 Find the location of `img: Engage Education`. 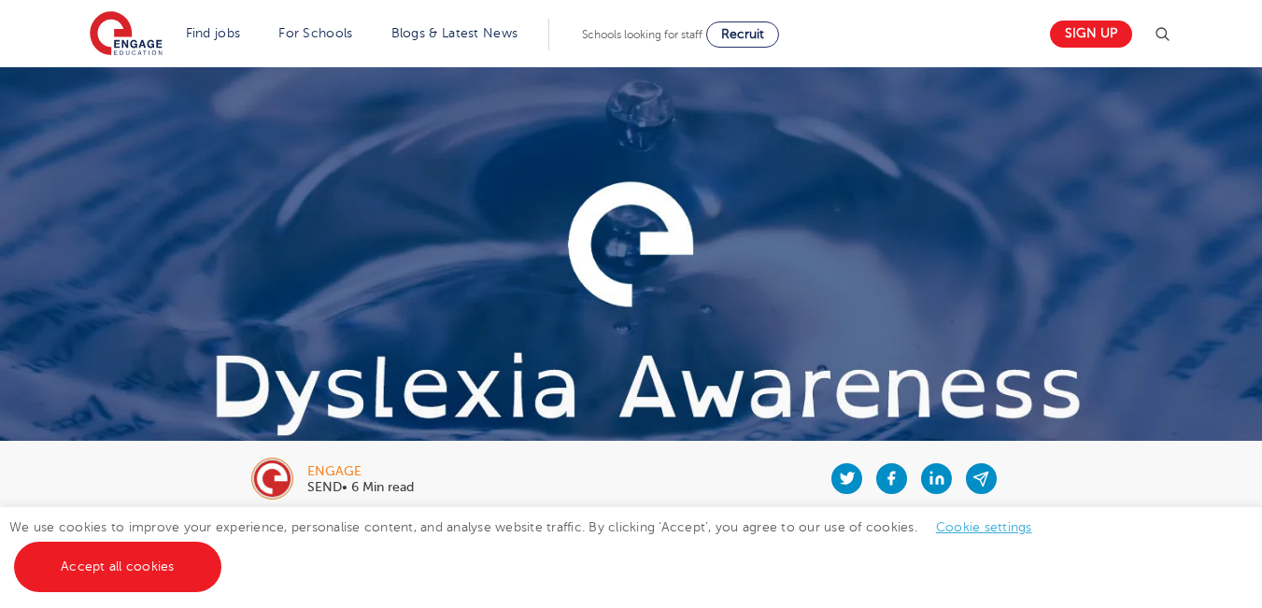

img: Engage Education is located at coordinates (126, 35).